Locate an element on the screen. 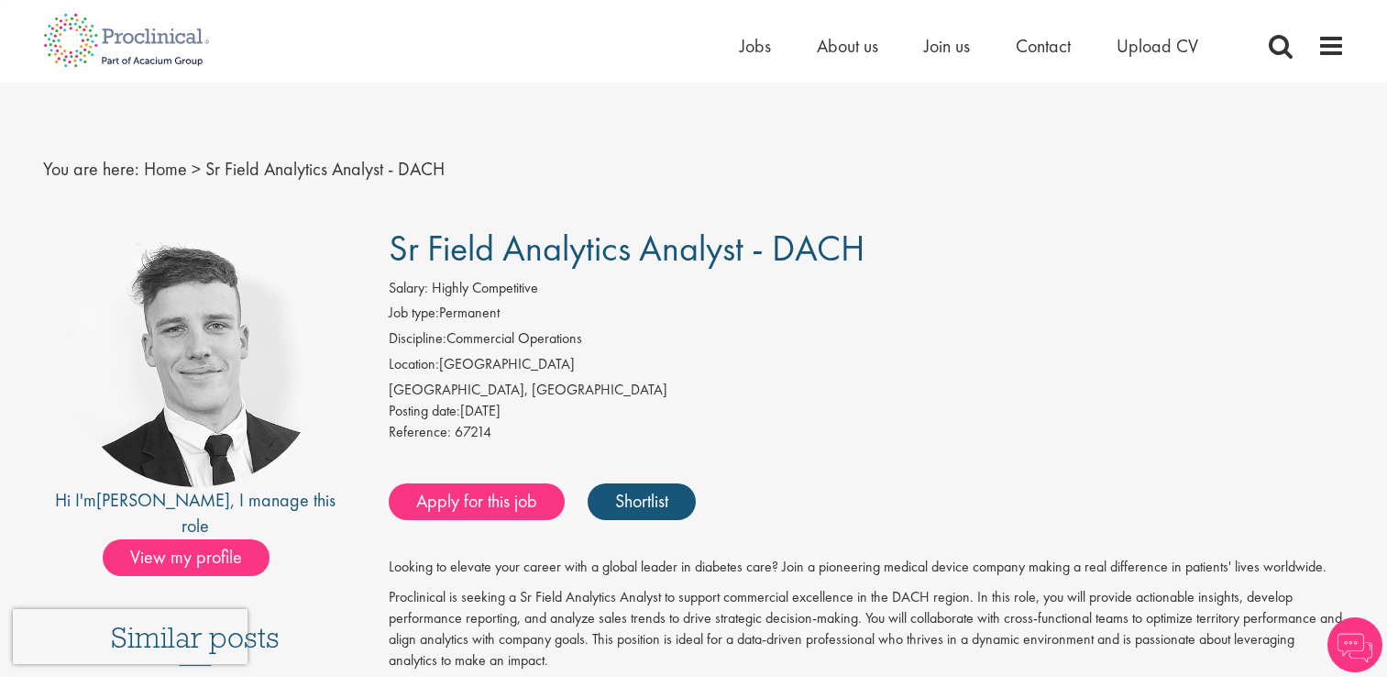 The image size is (1387, 677). label: Discipline: is located at coordinates (417, 338).